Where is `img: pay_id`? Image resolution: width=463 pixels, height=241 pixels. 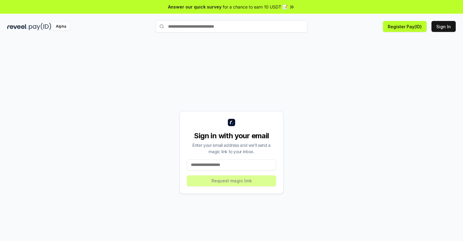
img: pay_id is located at coordinates (40, 26).